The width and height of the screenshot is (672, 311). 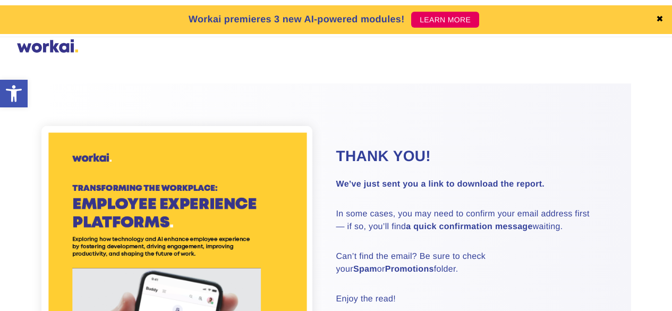 I want to click on strong: We’ve just sent you a link to download the report., so click(x=440, y=184).